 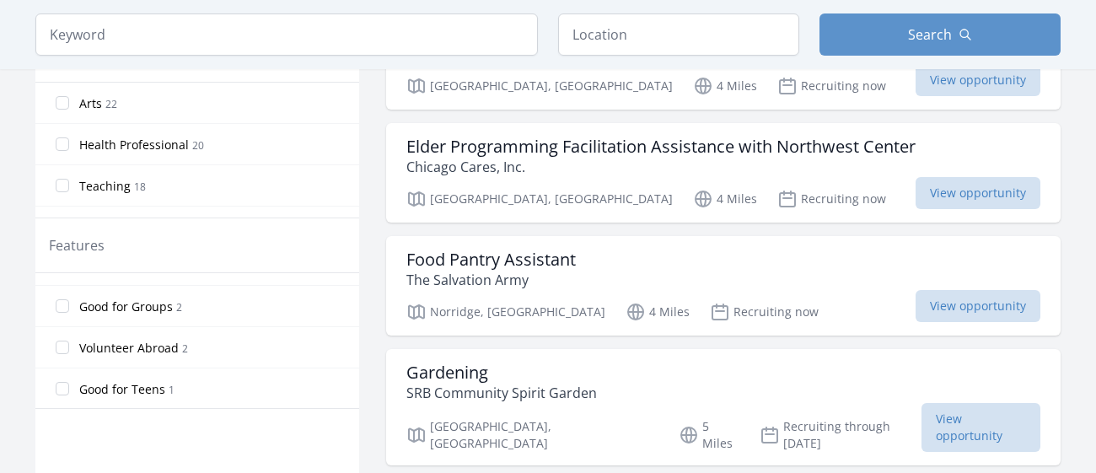 I want to click on input: Arts 22, so click(x=62, y=103).